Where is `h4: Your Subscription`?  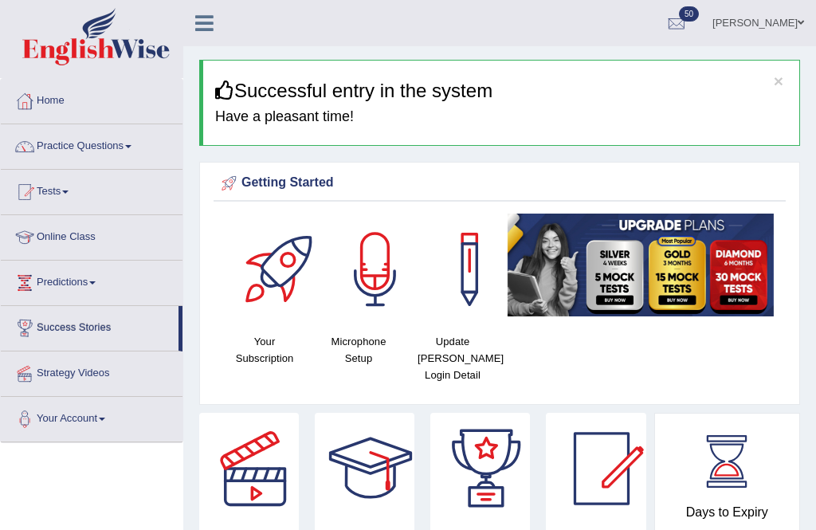
h4: Your Subscription is located at coordinates (264, 350).